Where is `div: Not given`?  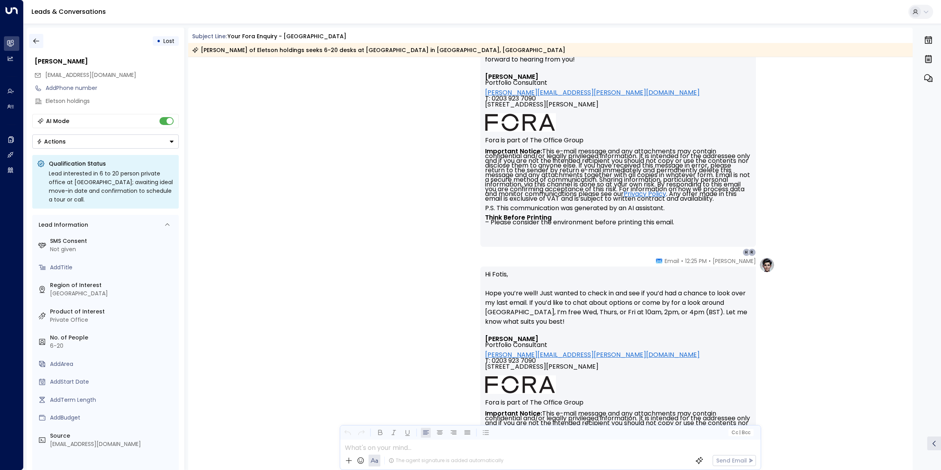 div: Not given is located at coordinates (113, 249).